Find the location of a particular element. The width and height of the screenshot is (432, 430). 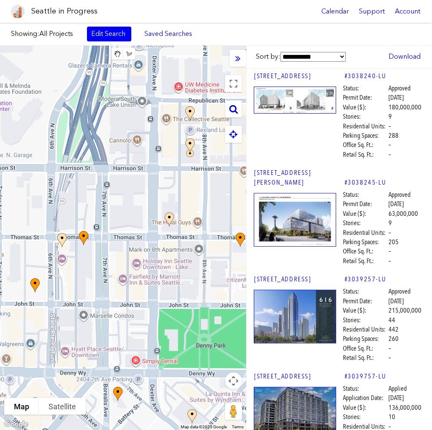

a: #3038240-LU is located at coordinates (365, 76).